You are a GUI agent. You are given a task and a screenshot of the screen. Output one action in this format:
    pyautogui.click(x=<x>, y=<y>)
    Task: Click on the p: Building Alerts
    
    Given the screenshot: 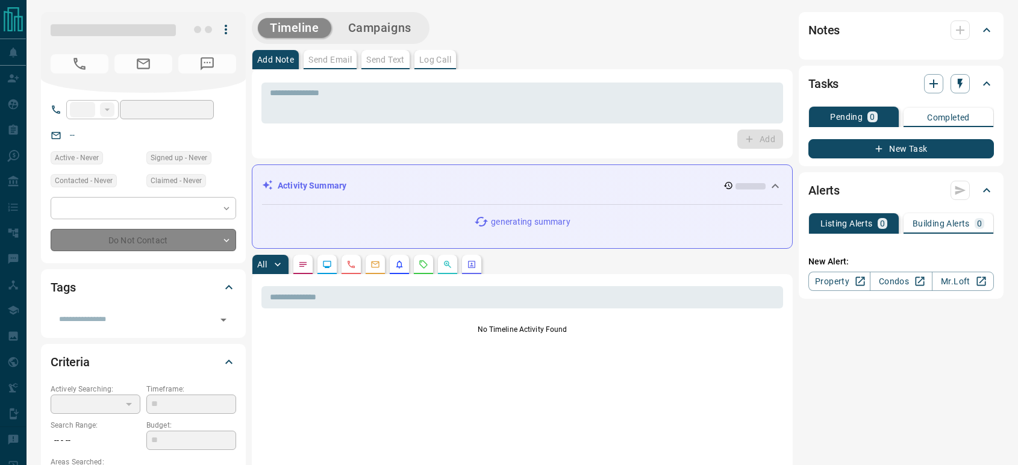 What is the action you would take?
    pyautogui.click(x=941, y=224)
    